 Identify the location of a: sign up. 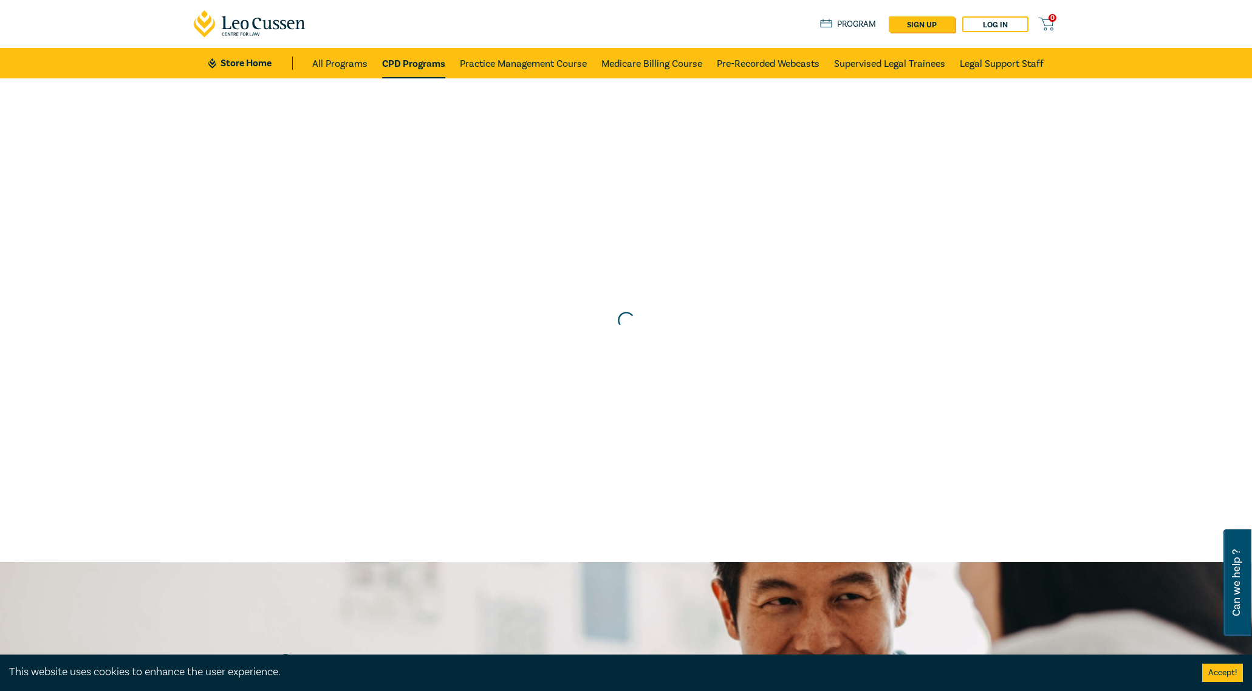
(922, 24).